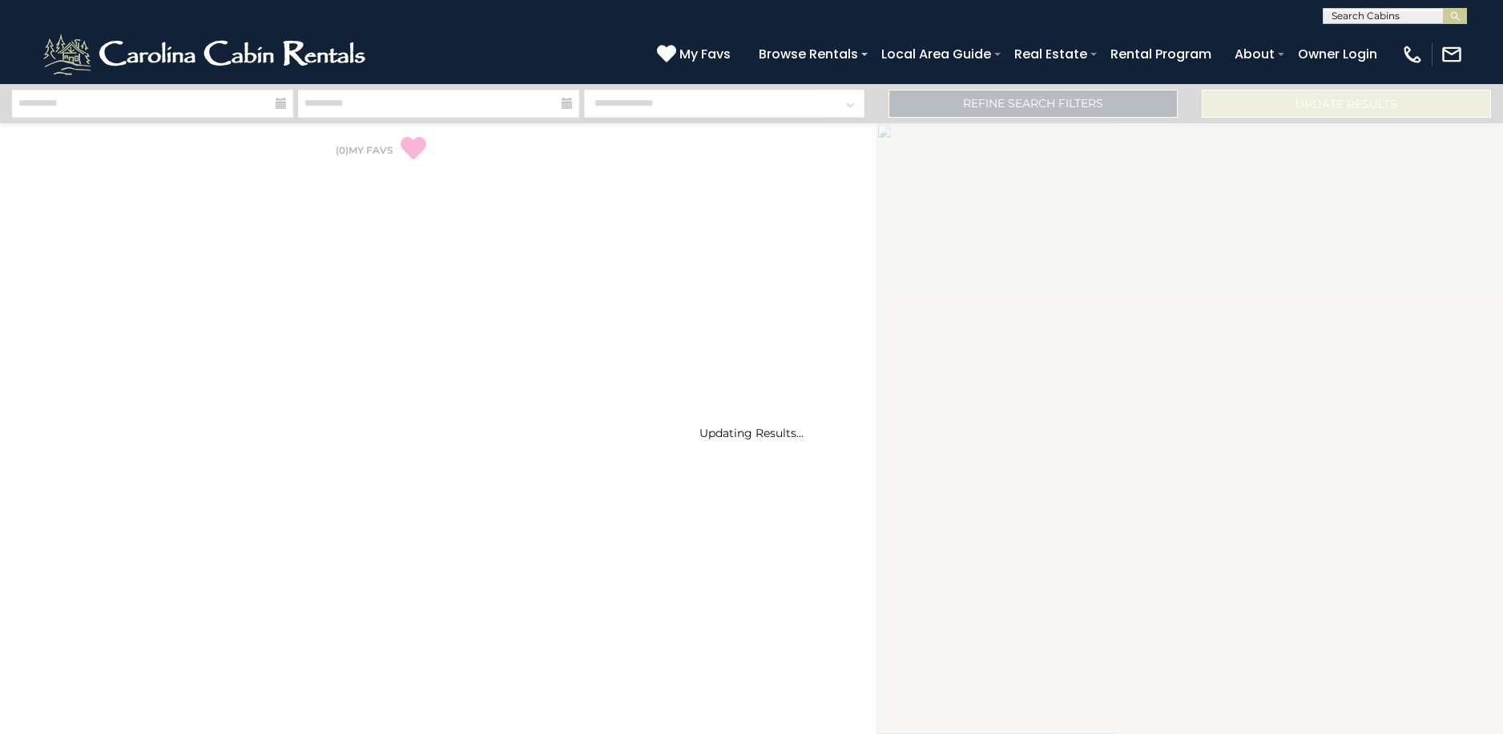 The image size is (1503, 734). What do you see at coordinates (705, 54) in the screenshot?
I see `span: My Favs` at bounding box center [705, 54].